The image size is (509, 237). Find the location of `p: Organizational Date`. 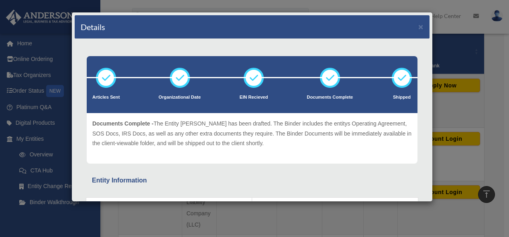

p: Organizational Date is located at coordinates (179, 98).